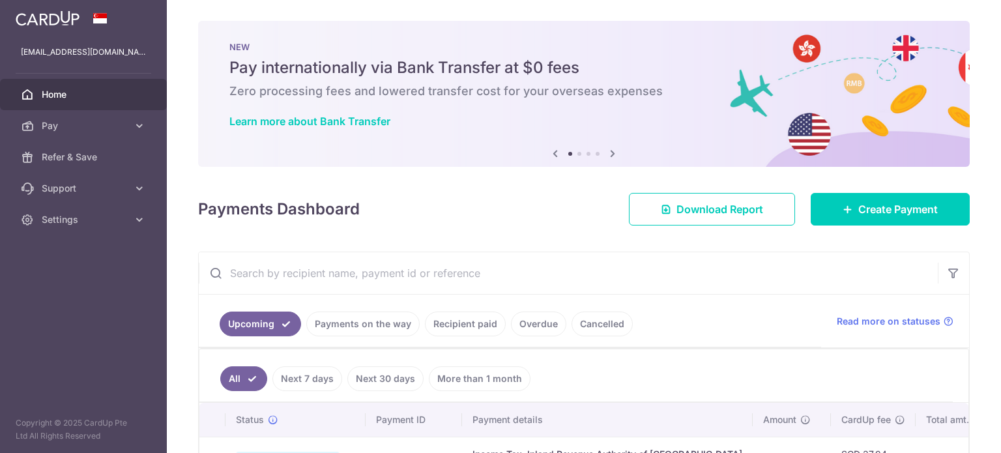  I want to click on span: CardUp fee, so click(866, 420).